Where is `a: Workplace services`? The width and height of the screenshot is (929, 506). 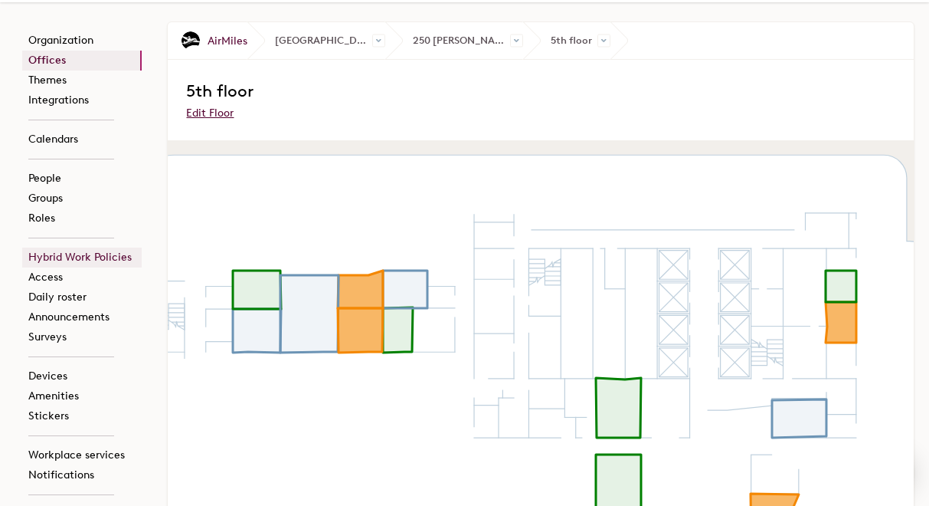
a: Workplace services is located at coordinates (82, 455).